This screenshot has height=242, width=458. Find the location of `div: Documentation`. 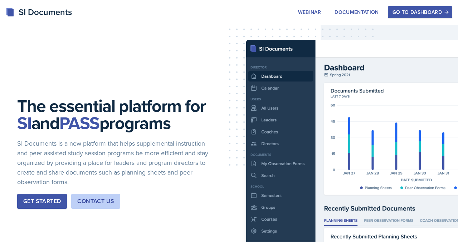

div: Documentation is located at coordinates (356, 12).